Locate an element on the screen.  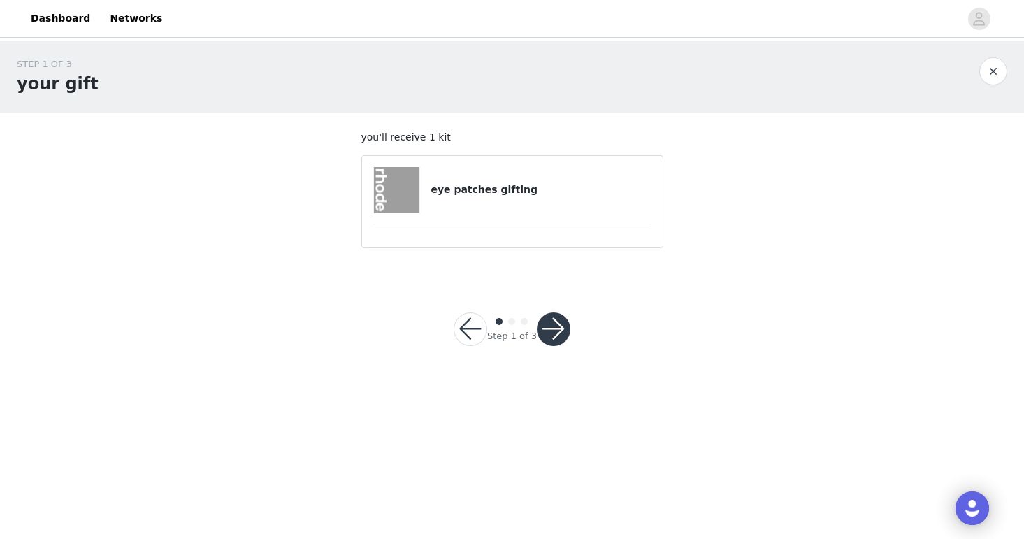
a: Networks is located at coordinates (136, 18).